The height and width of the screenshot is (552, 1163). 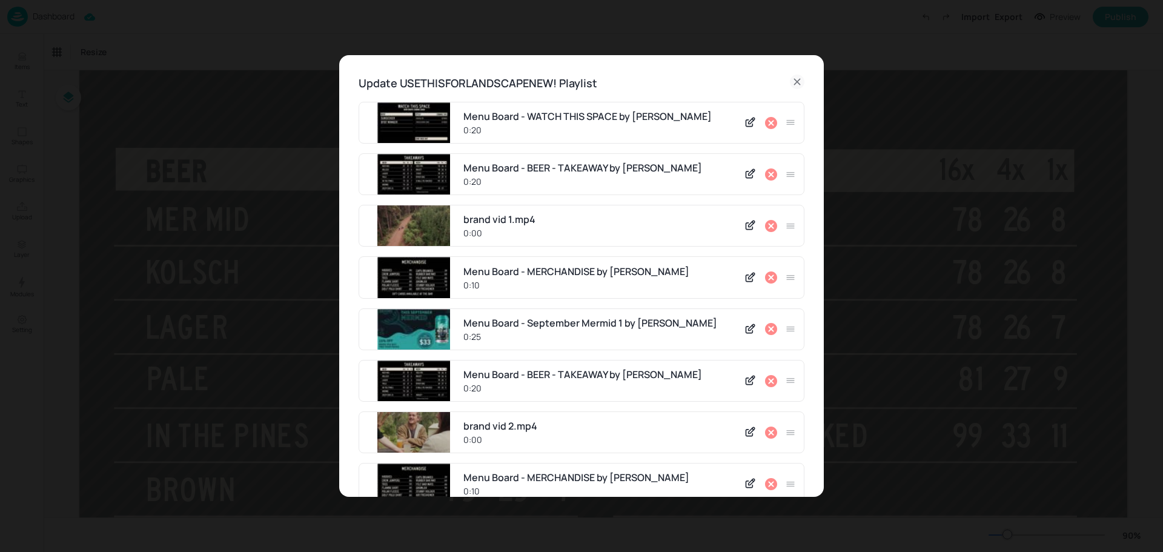 I want to click on img: RpabnJ0fq1Hx7VEsOst4Zg%3D%3D, so click(x=414, y=432).